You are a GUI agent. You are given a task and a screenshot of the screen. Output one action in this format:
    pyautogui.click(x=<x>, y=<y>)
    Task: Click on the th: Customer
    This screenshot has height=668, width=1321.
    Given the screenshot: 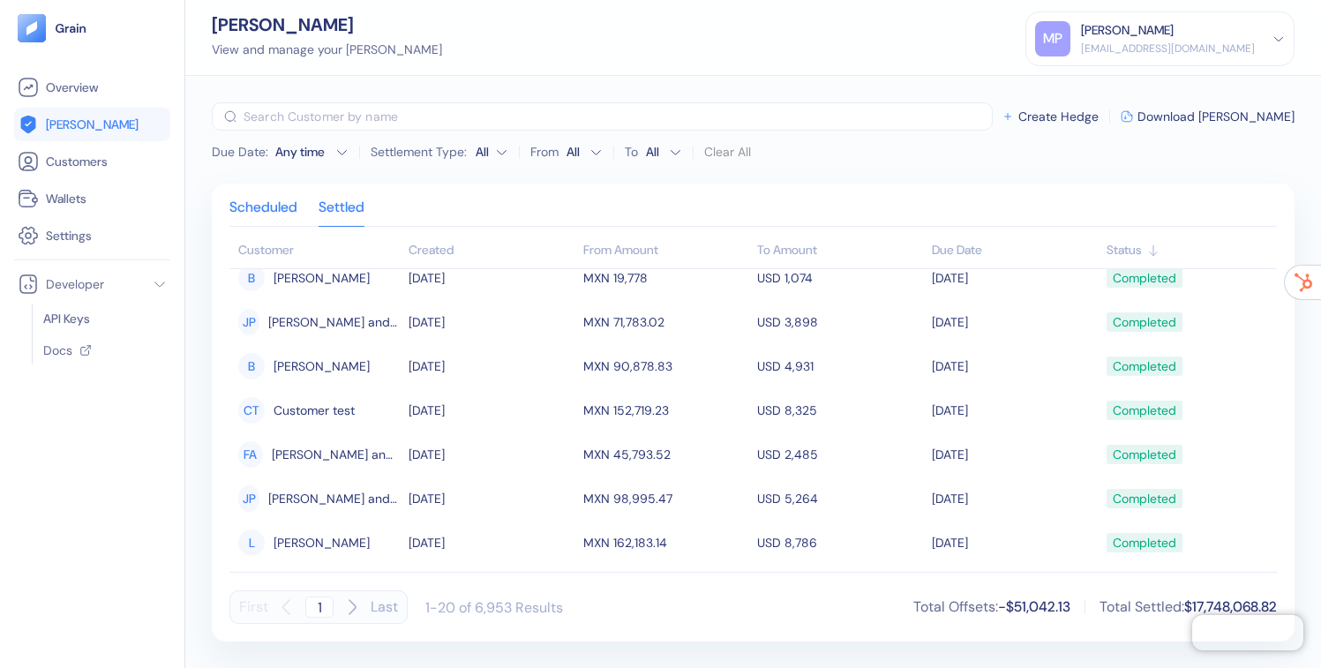 What is the action you would take?
    pyautogui.click(x=317, y=251)
    